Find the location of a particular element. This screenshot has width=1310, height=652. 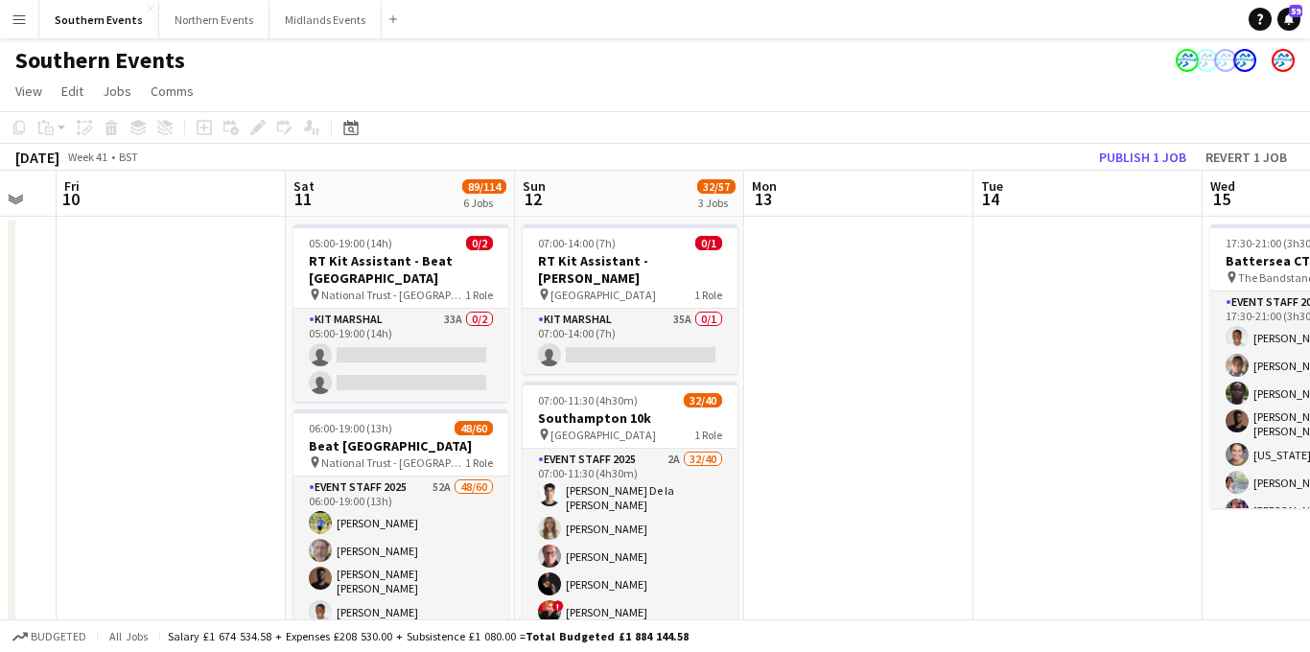

a: 59 is located at coordinates (1288, 19).